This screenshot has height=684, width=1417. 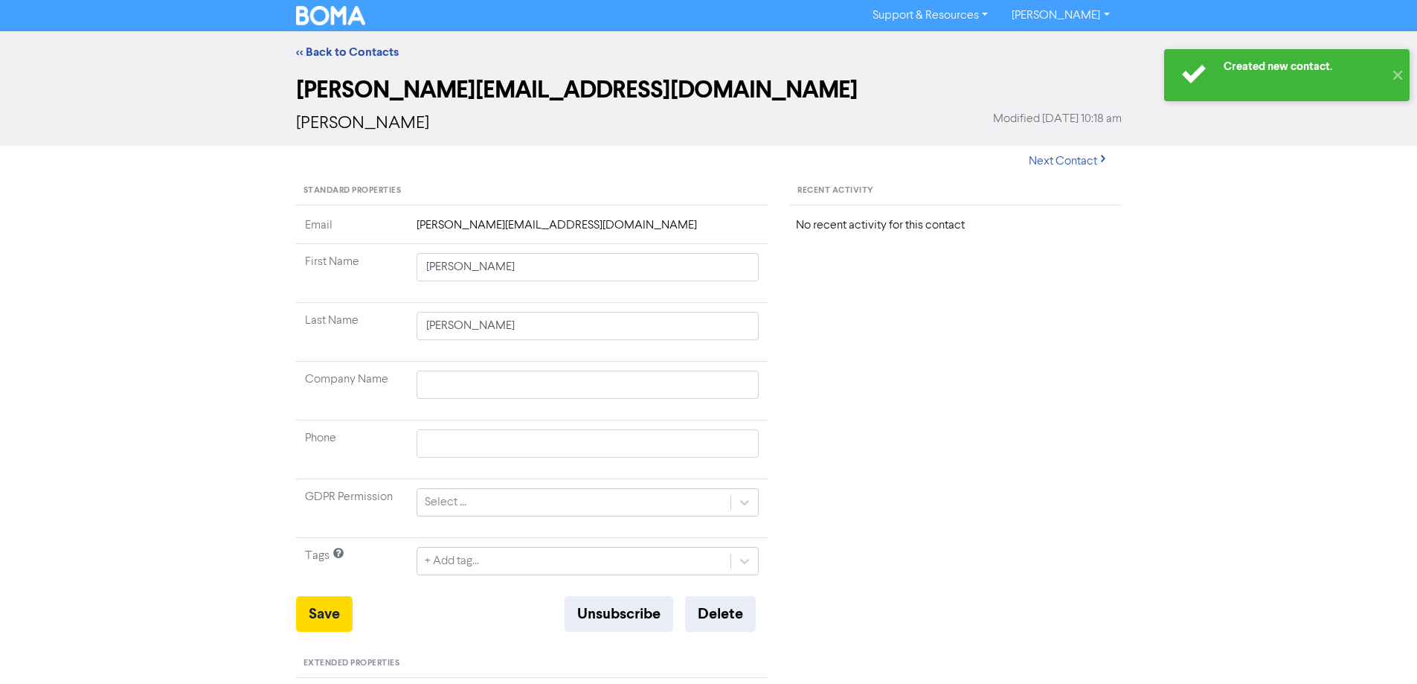 What do you see at coordinates (619, 614) in the screenshot?
I see `button: Unsubscribe` at bounding box center [619, 614].